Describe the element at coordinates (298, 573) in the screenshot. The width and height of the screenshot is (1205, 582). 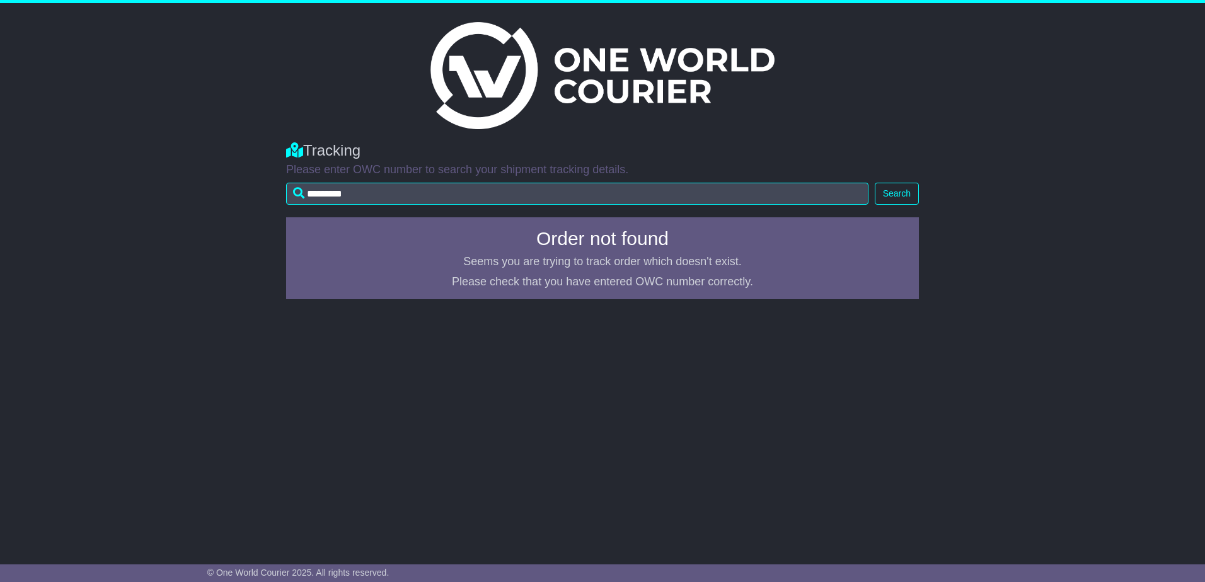
I see `span: © One World Courier 2025. All rights reserved.` at that location.